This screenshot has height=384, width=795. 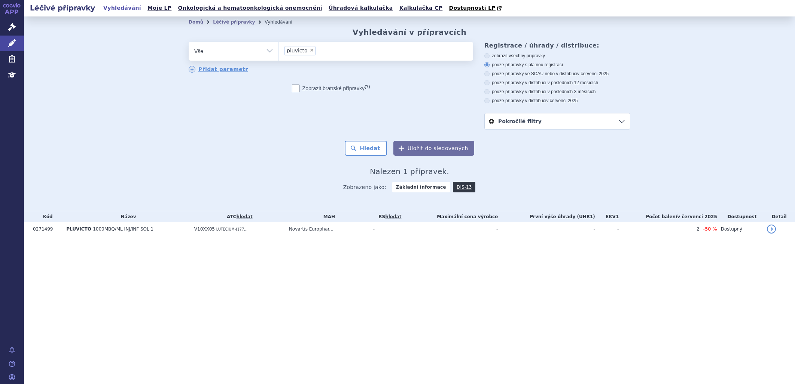 I want to click on th: MAH, so click(x=327, y=217).